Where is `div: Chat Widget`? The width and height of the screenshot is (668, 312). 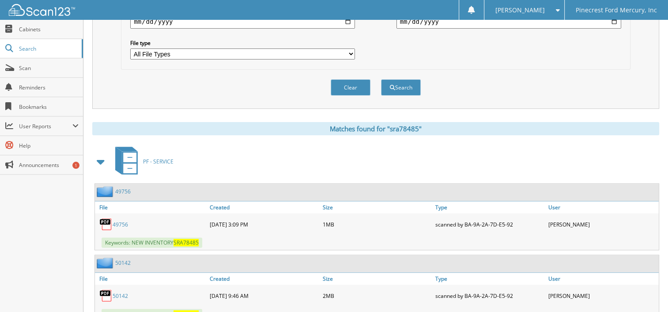 div: Chat Widget is located at coordinates (646, 291).